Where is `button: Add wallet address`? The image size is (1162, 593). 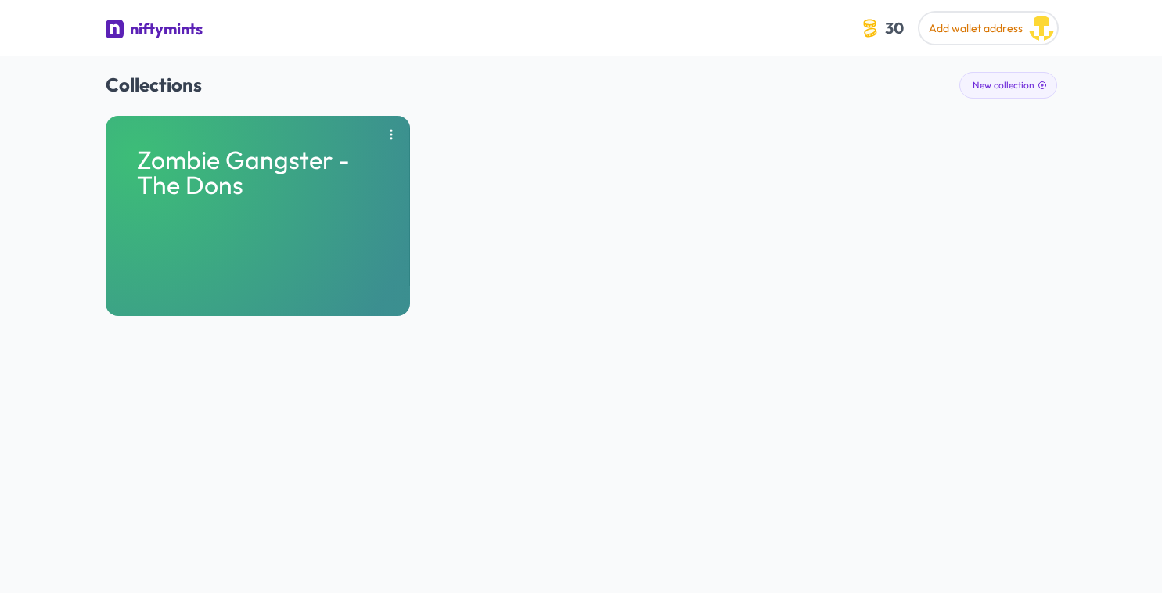 button: Add wallet address is located at coordinates (988, 28).